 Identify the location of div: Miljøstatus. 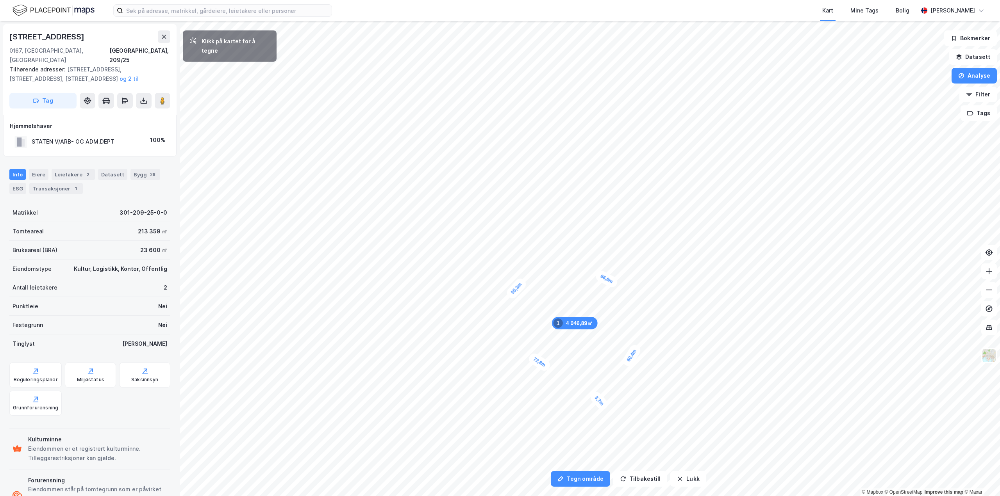
(91, 380).